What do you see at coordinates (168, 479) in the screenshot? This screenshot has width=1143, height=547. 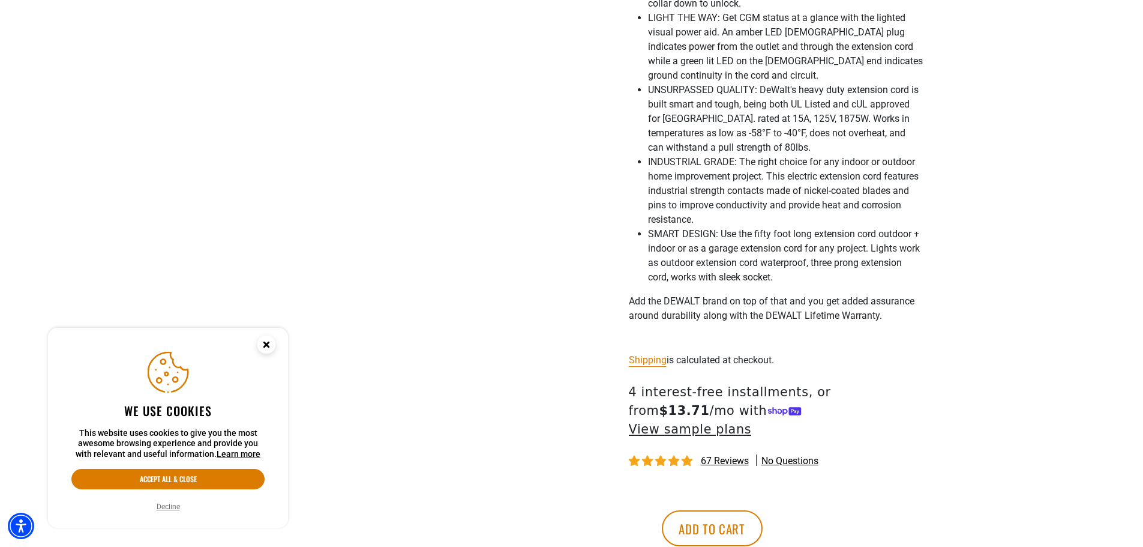 I see `button: Accept all & close` at bounding box center [168, 479].